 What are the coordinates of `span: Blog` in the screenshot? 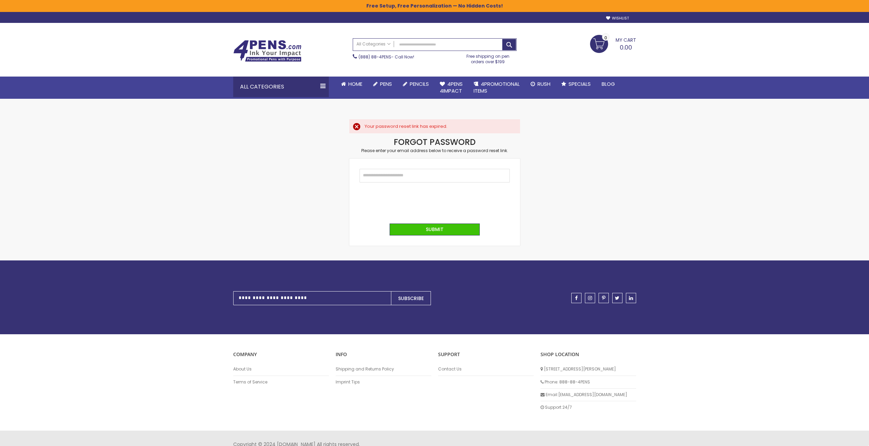 It's located at (608, 84).